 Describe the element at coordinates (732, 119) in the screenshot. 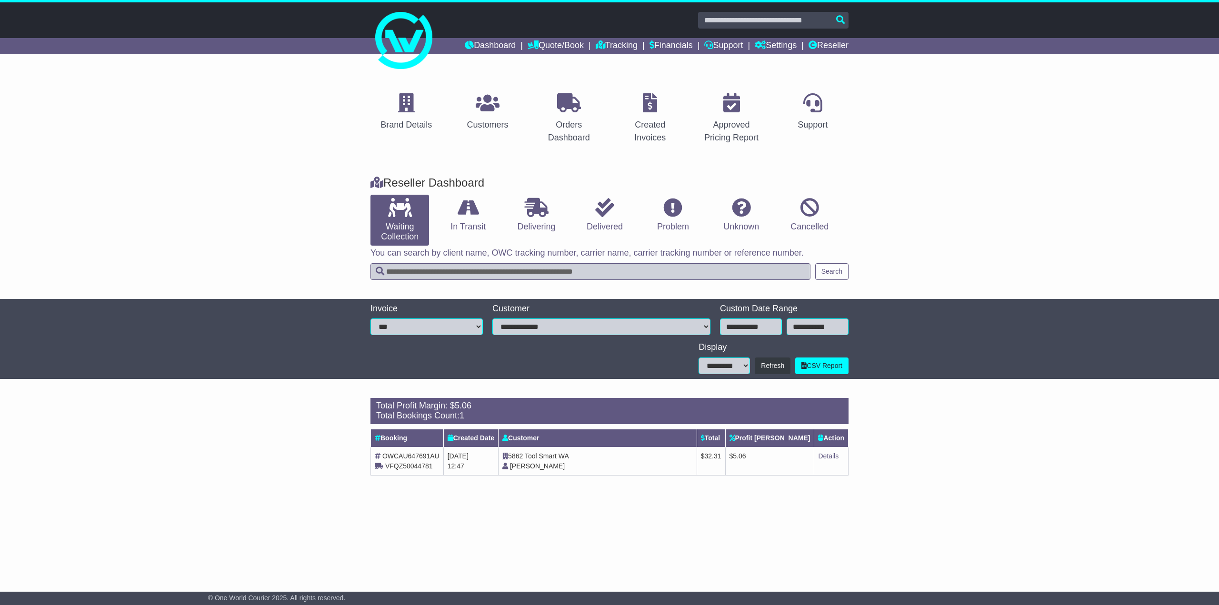

I see `a: Approved Pricing Report` at that location.